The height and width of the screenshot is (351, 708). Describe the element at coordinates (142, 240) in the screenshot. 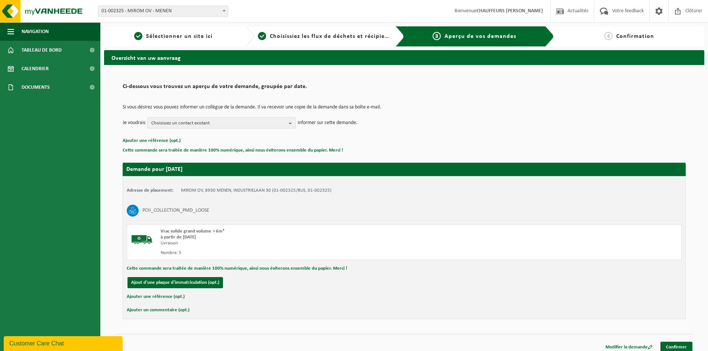

I see `img: BL-SO-LV.png` at that location.